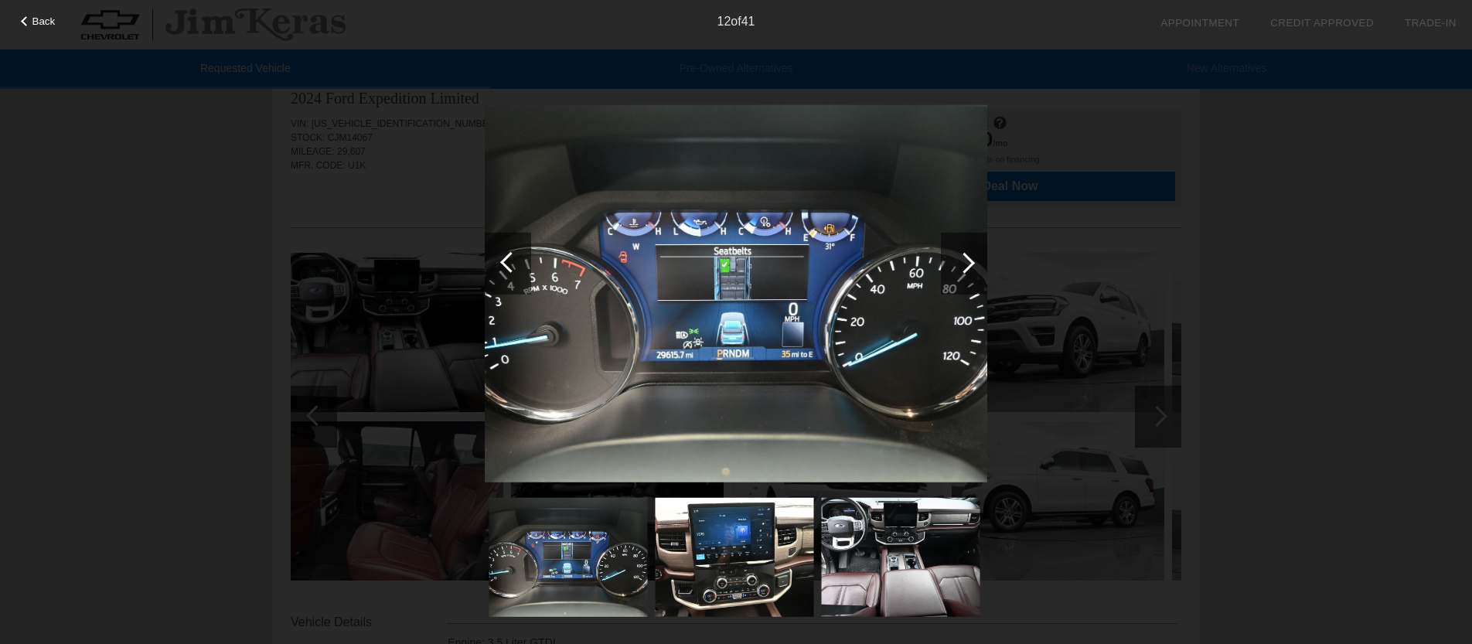  What do you see at coordinates (748, 21) in the screenshot?
I see `span: 41` at bounding box center [748, 21].